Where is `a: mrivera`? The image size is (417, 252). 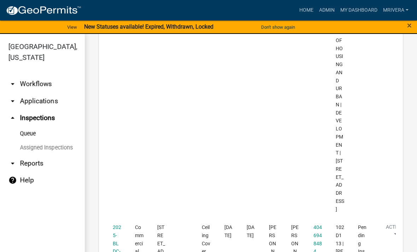 a: mrivera is located at coordinates (396, 10).